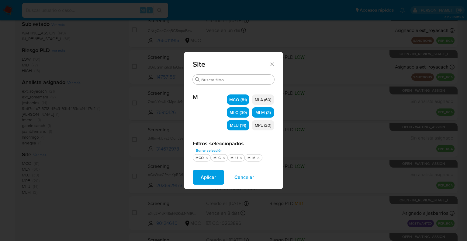 This screenshot has height=241, width=467. Describe the element at coordinates (238, 125) in the screenshot. I see `div: MLU (14)` at that location.